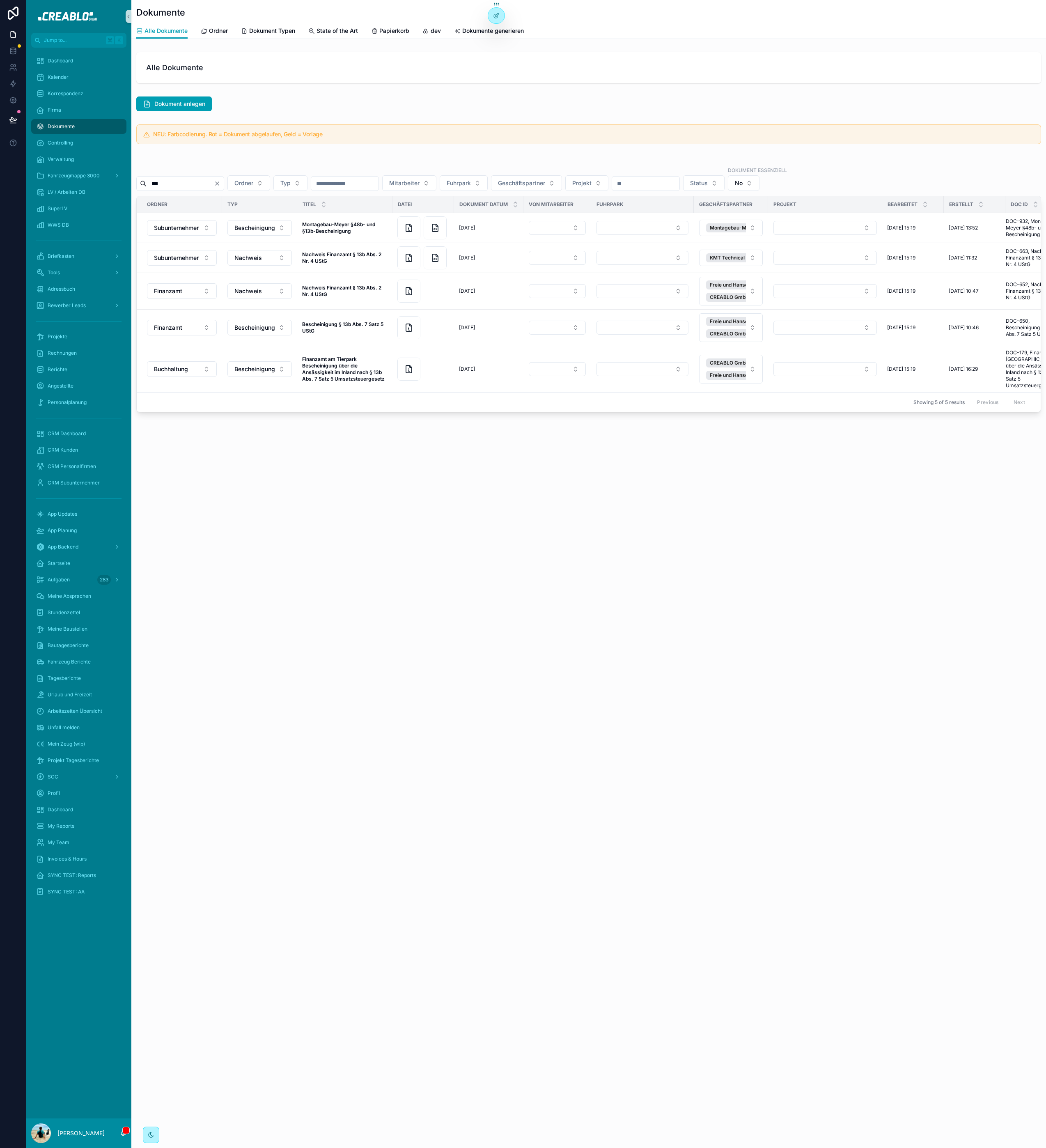 The image size is (1046, 1148). I want to click on span: CRM Dashboard, so click(66, 434).